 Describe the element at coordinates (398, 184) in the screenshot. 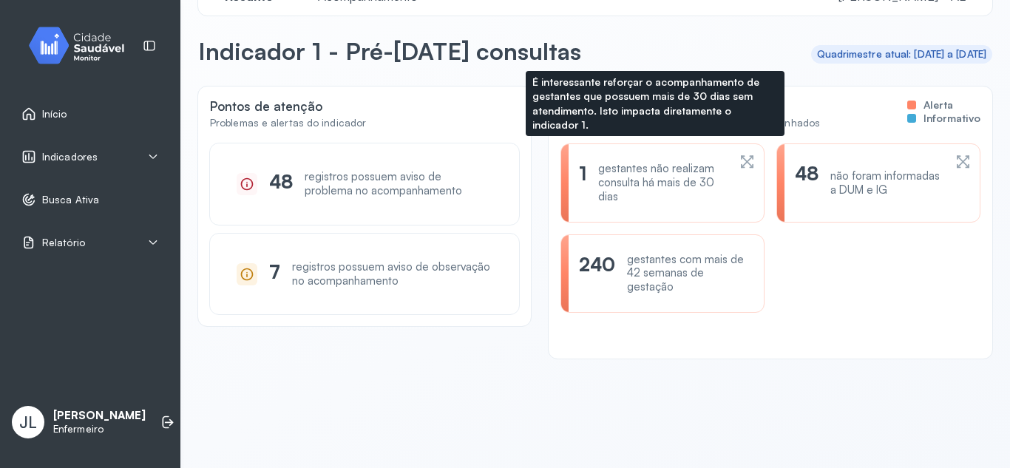

I see `div: registros possuem aviso de problema no acompanhamento` at that location.